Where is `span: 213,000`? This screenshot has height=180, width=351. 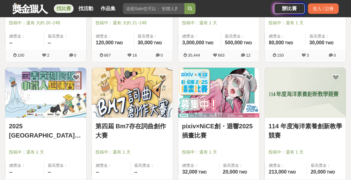 span: 213,000 is located at coordinates (277, 172).